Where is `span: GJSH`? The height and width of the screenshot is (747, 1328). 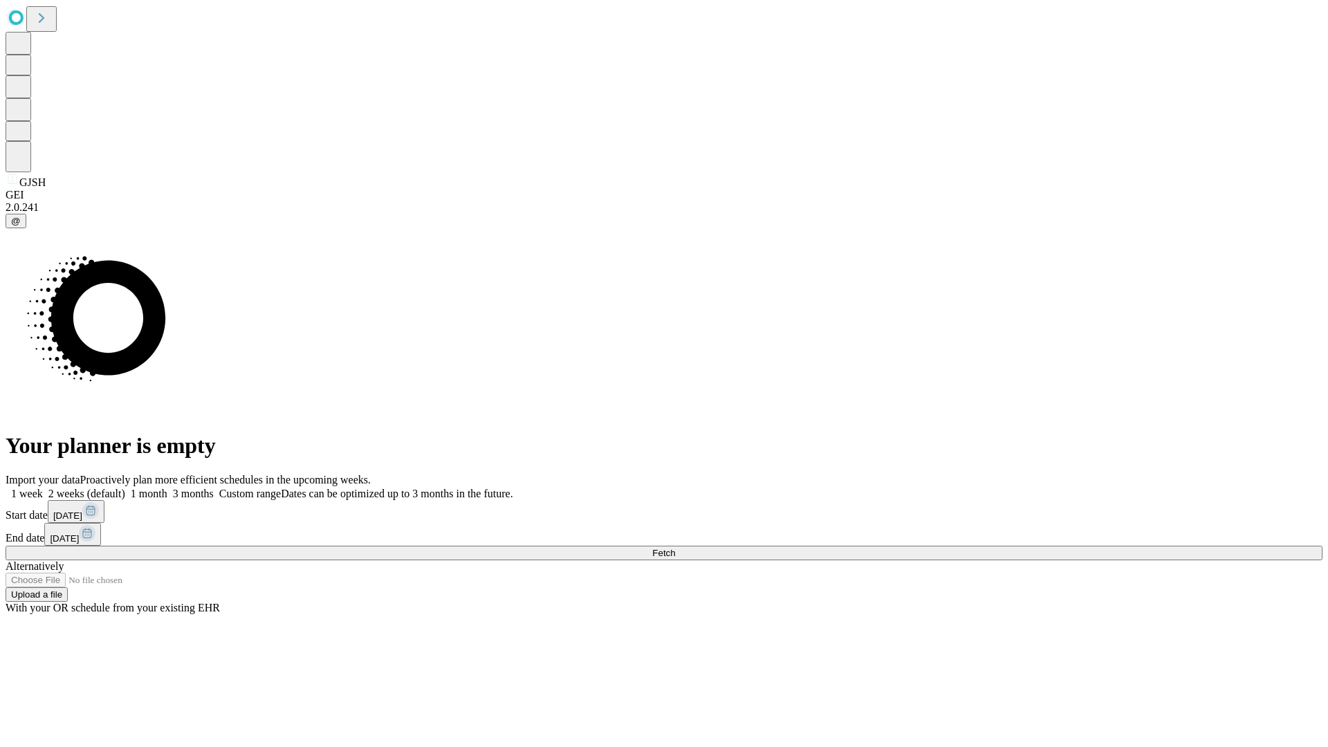
span: GJSH is located at coordinates (33, 182).